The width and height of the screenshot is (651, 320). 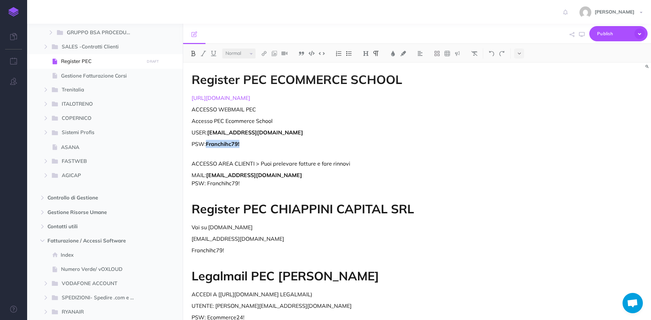 What do you see at coordinates (284, 54) in the screenshot?
I see `img: Add video button` at bounding box center [284, 54].